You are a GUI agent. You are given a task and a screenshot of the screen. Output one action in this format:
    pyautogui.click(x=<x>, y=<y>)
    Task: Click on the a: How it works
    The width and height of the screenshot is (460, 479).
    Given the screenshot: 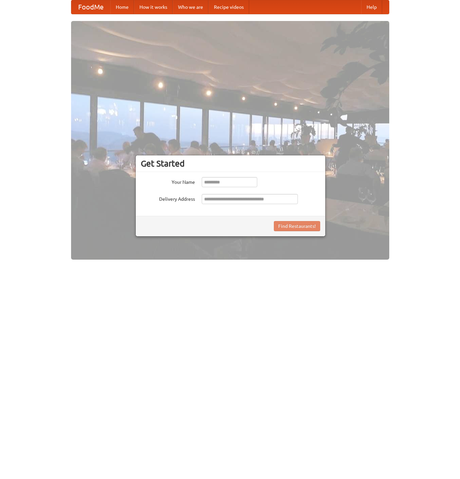 What is the action you would take?
    pyautogui.click(x=153, y=7)
    